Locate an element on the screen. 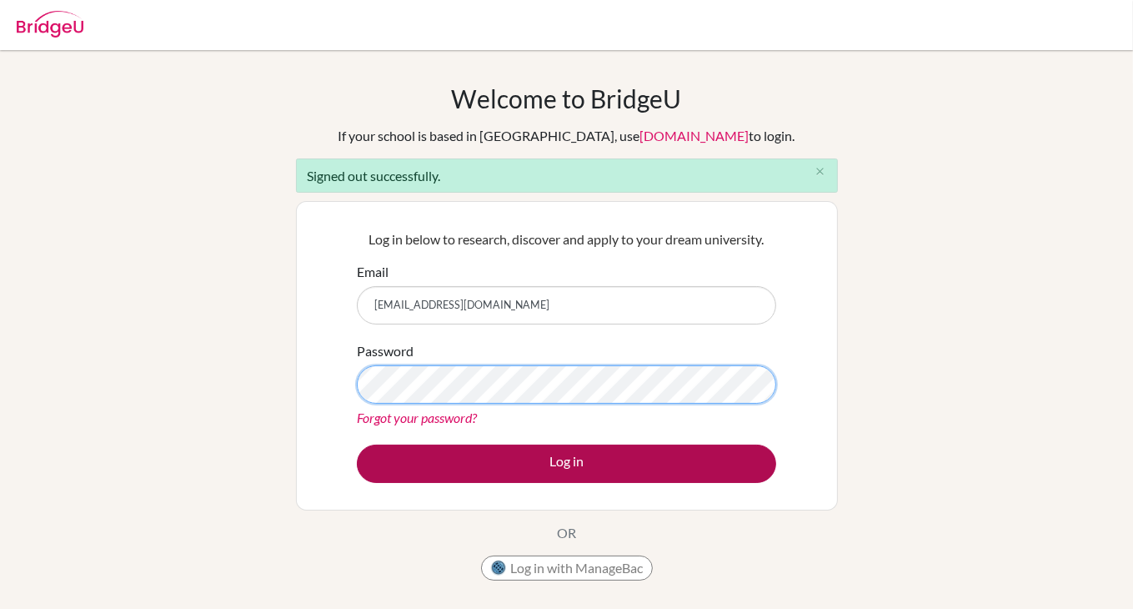 The height and width of the screenshot is (609, 1133). label: Password is located at coordinates (385, 351).